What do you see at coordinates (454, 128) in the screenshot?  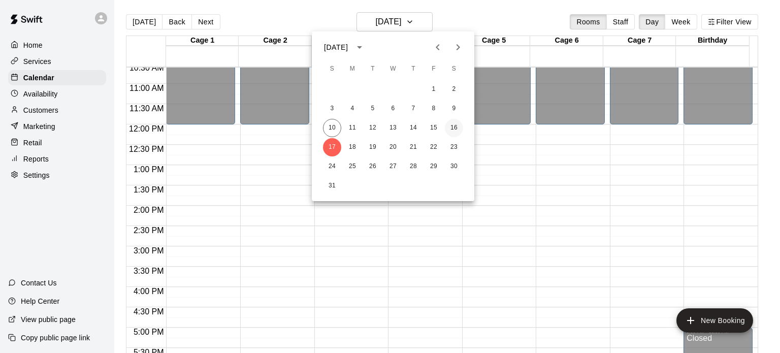 I see `button: 16` at bounding box center [454, 128].